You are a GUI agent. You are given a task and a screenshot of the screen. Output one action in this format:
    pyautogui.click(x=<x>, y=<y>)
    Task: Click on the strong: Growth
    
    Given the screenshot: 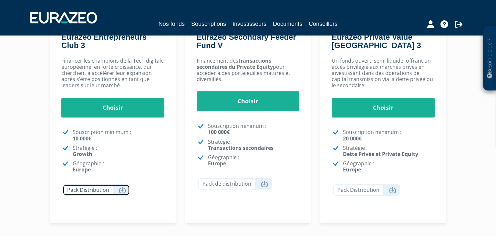 What is the action you would take?
    pyautogui.click(x=82, y=154)
    